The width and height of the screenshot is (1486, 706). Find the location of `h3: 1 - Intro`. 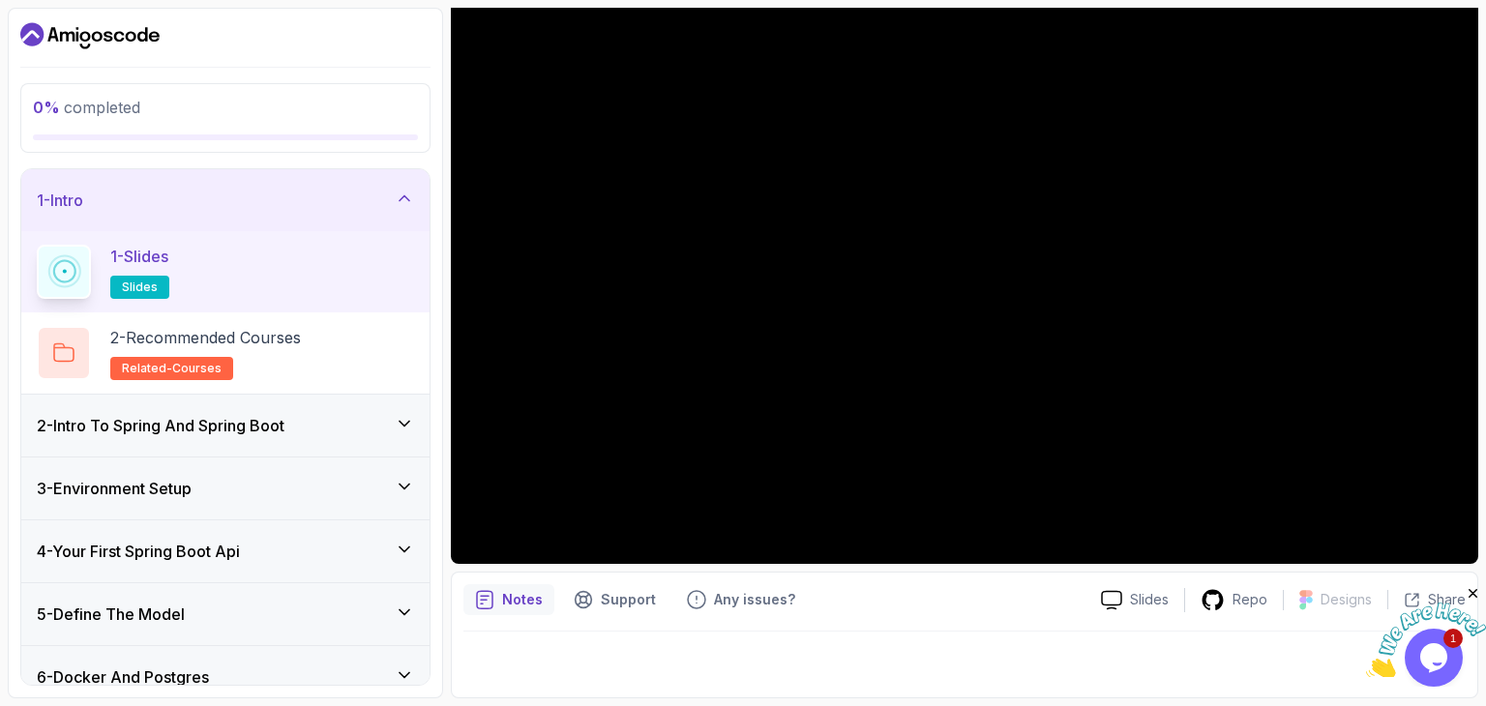

h3: 1 - Intro is located at coordinates (60, 200).